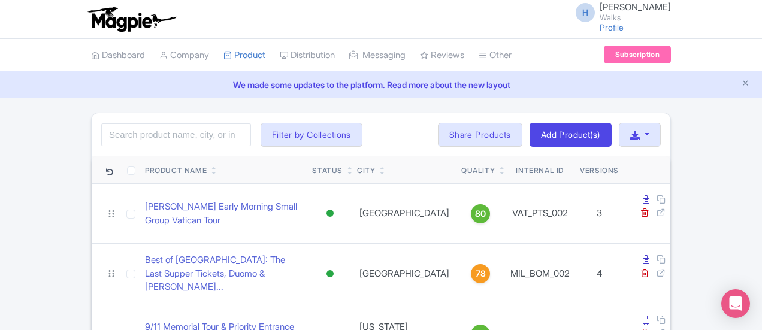  What do you see at coordinates (176, 171) in the screenshot?
I see `div: Product Name` at bounding box center [176, 171].